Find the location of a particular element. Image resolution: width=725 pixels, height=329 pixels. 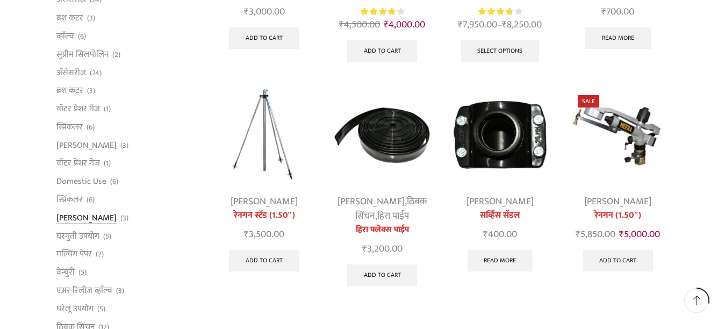

bdi: 3,500.00 is located at coordinates (264, 234).